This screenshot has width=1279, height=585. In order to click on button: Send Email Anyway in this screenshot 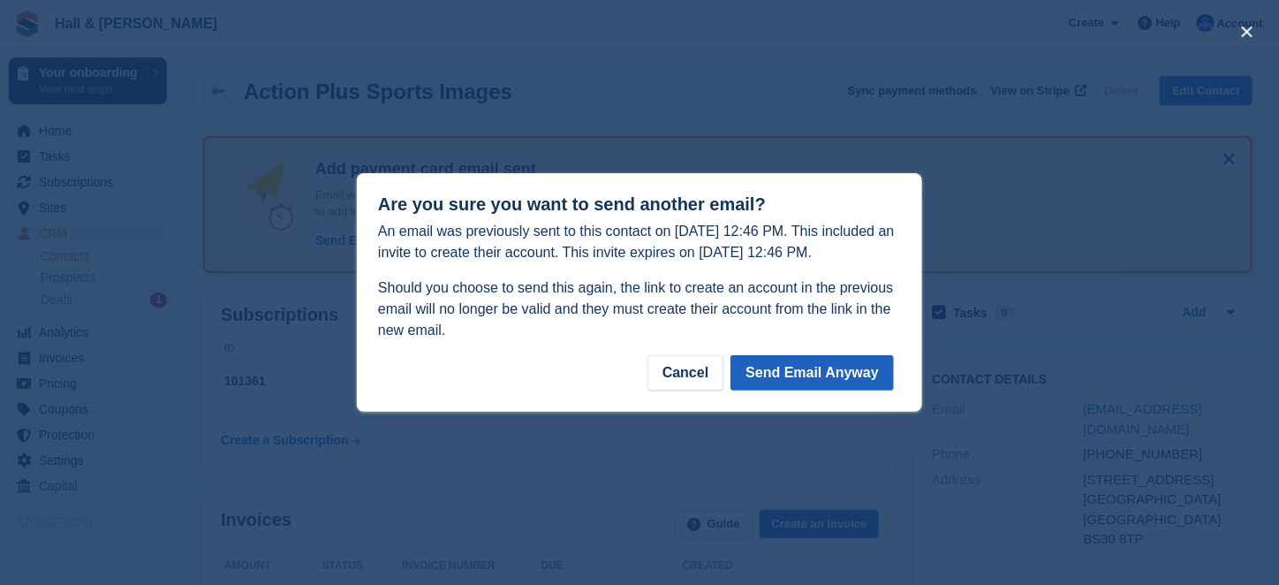, I will do `click(812, 373)`.